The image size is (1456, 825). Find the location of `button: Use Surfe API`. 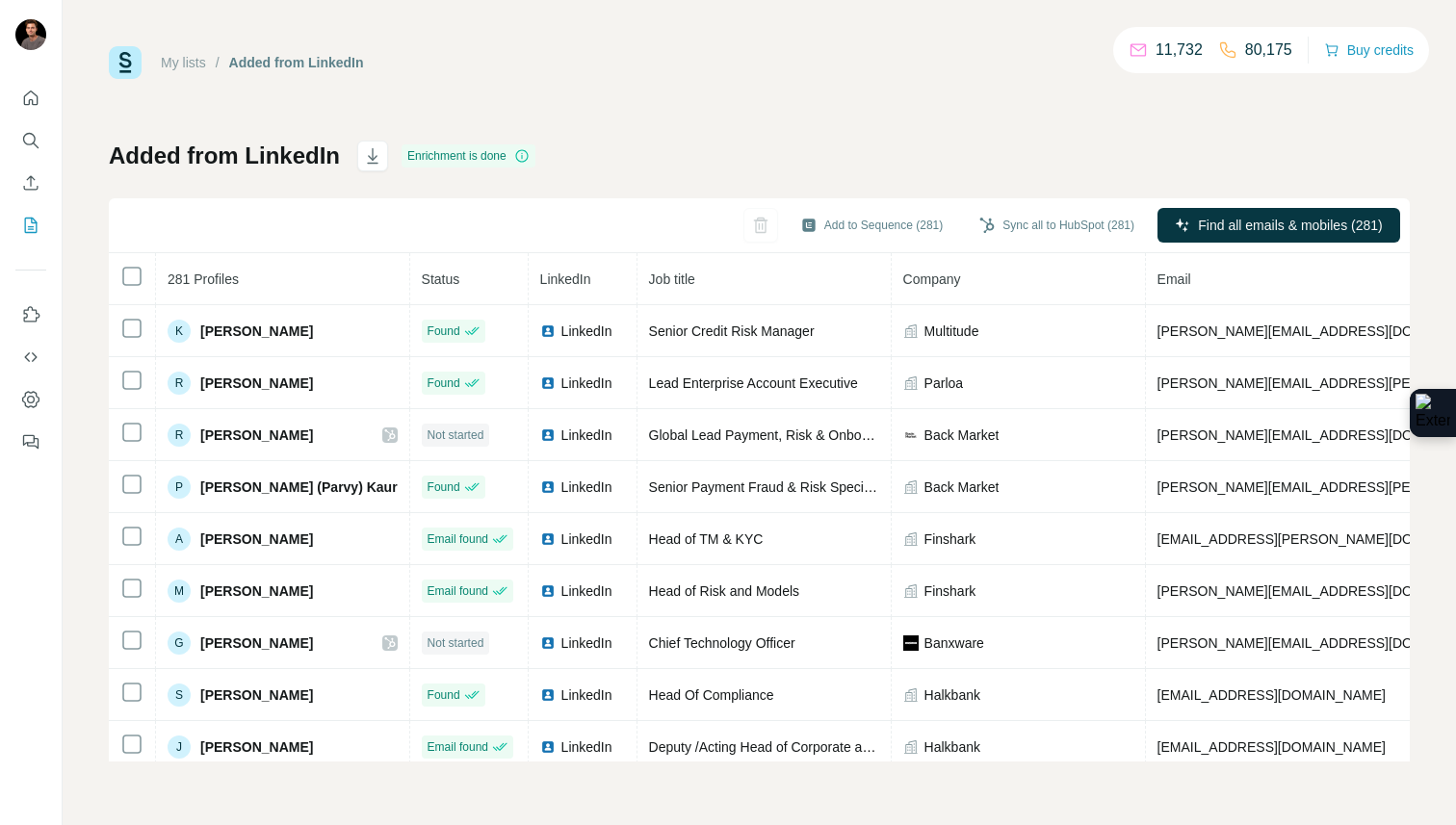

button: Use Surfe API is located at coordinates (31, 357).